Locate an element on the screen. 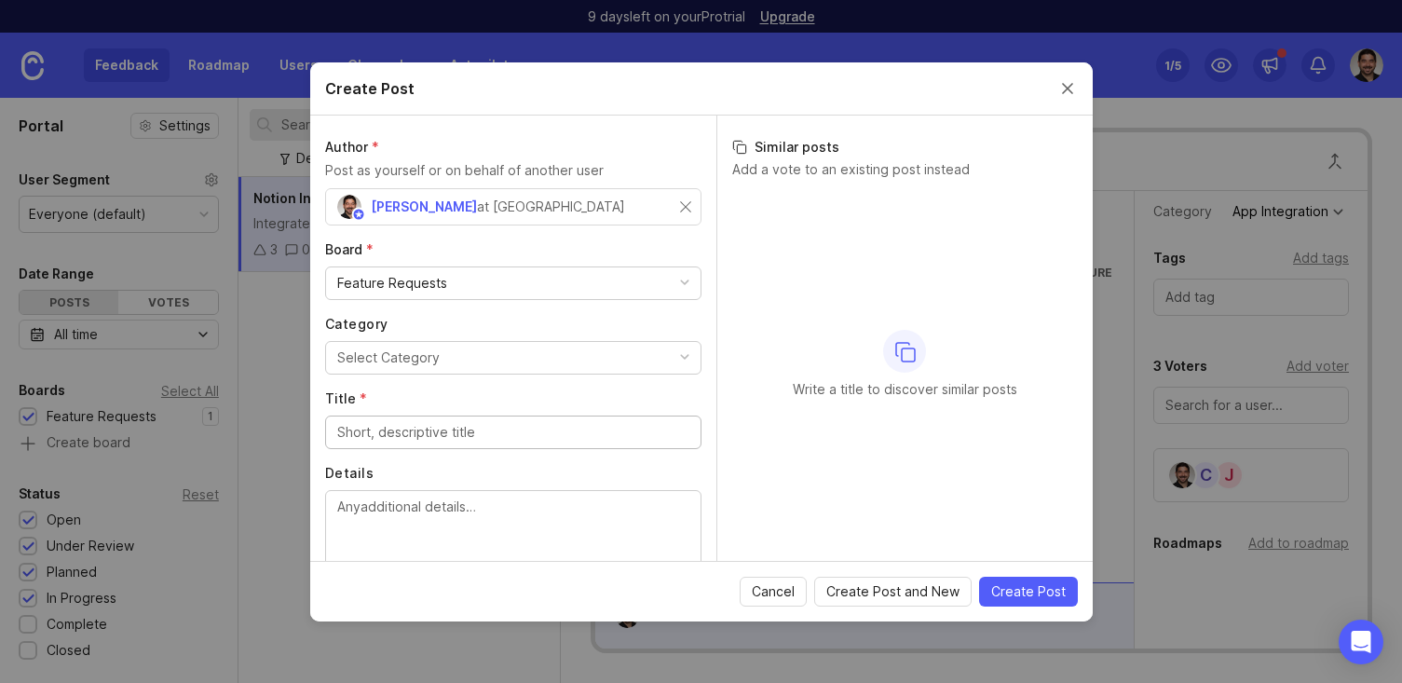 The height and width of the screenshot is (683, 1402). span: Title (required) is located at coordinates (346, 398).